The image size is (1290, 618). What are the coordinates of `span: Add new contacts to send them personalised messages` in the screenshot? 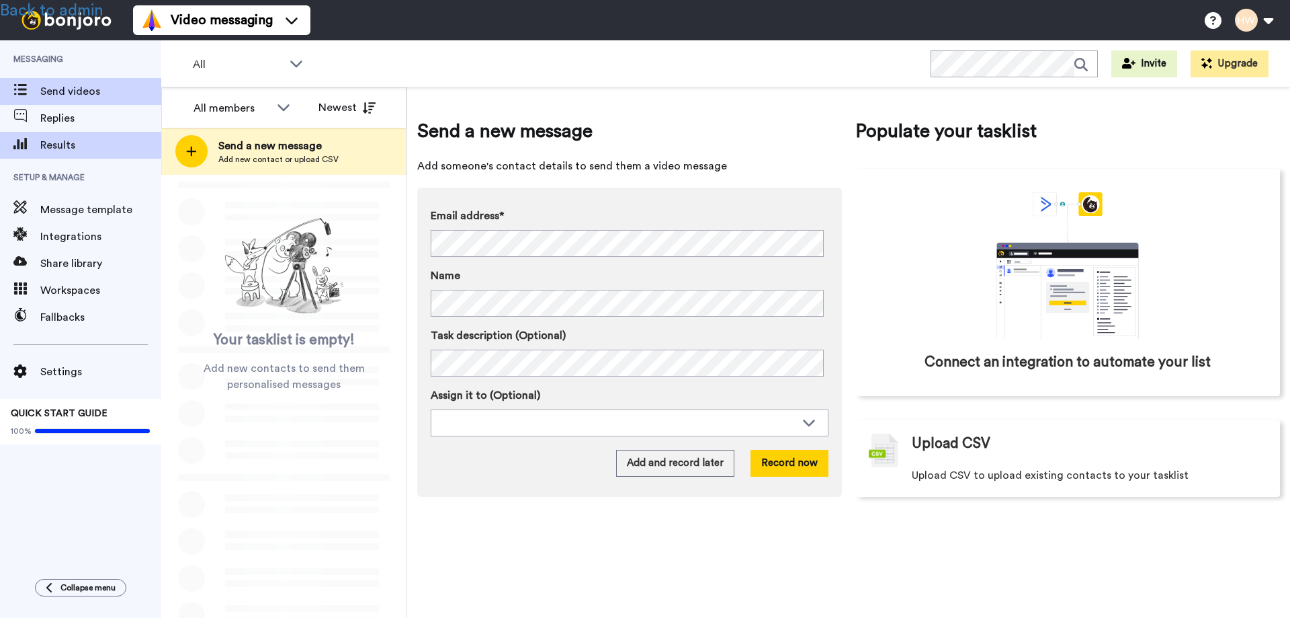 It's located at (284, 376).